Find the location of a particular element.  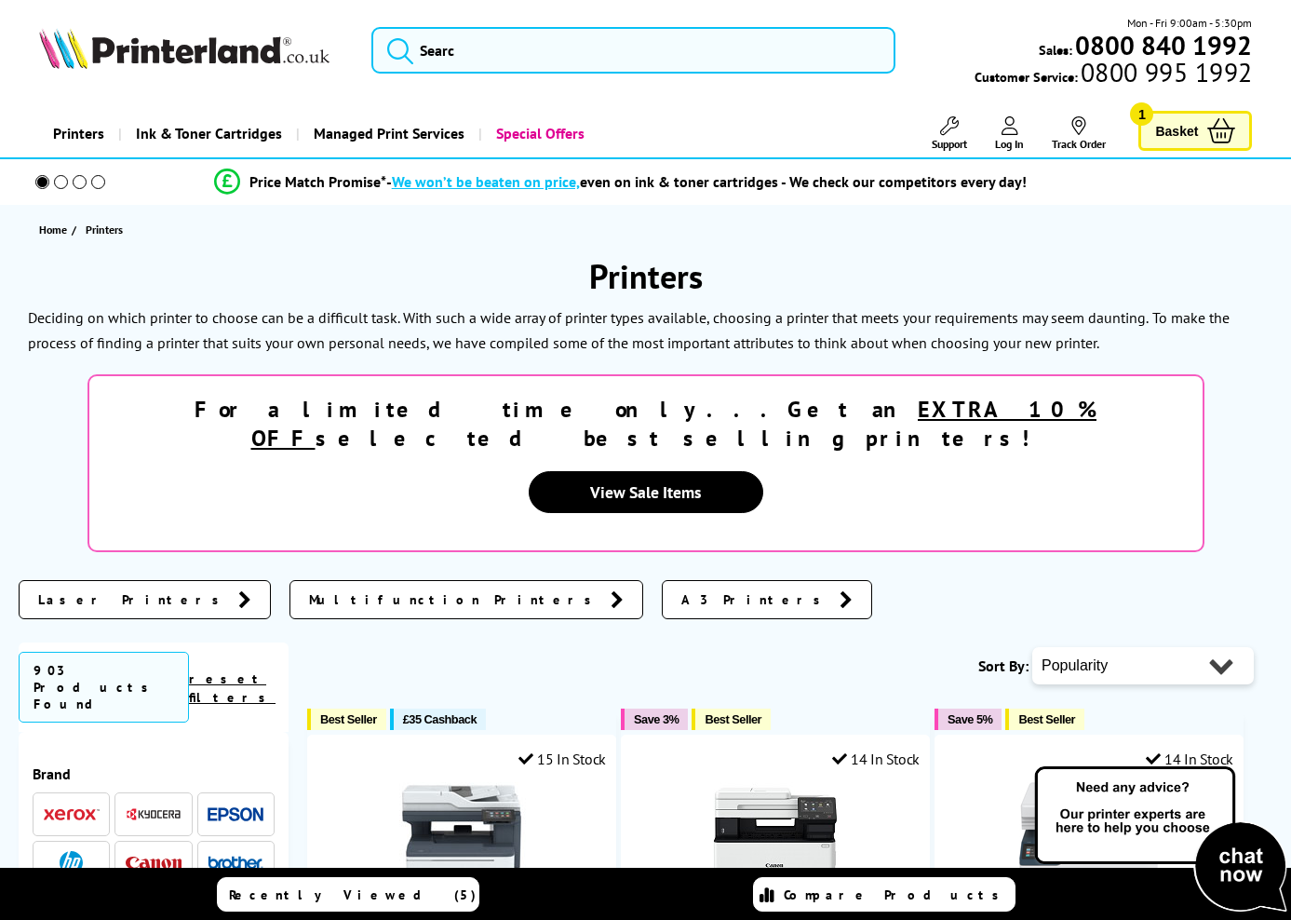

span: Mon - Fri 9:00am - 5:30pm is located at coordinates (1189, 22).